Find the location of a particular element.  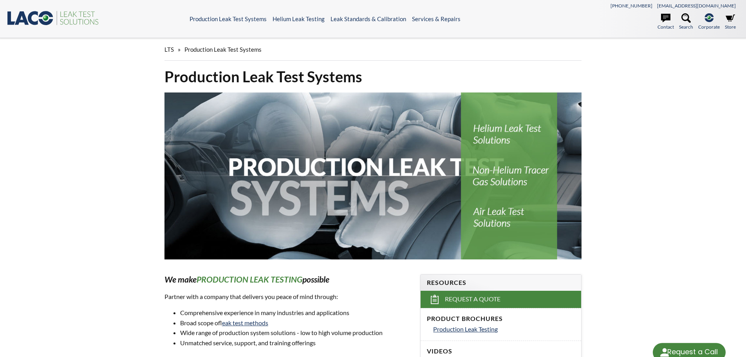

span: Corporate is located at coordinates (708, 27).